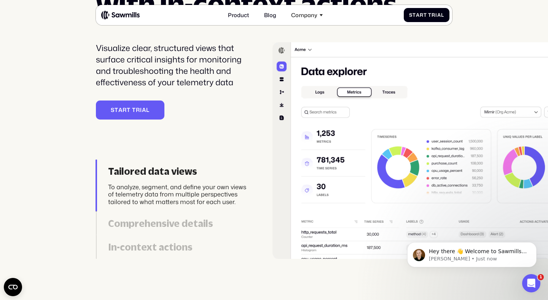 This screenshot has width=548, height=300. What do you see at coordinates (181, 223) in the screenshot?
I see `div: Comprehensive details` at bounding box center [181, 223].